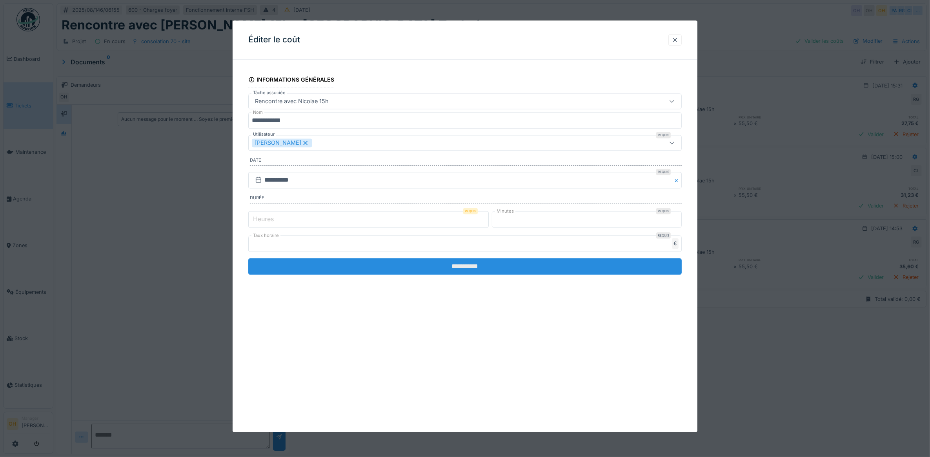 The height and width of the screenshot is (457, 930). Describe the element at coordinates (466, 199) in the screenshot. I see `label: Durée` at that location.